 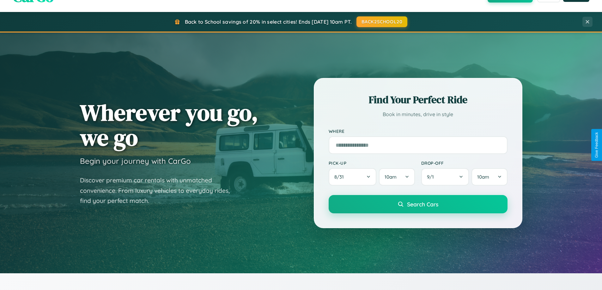 What do you see at coordinates (372, 163) in the screenshot?
I see `label: Pick-up` at bounding box center [372, 163].